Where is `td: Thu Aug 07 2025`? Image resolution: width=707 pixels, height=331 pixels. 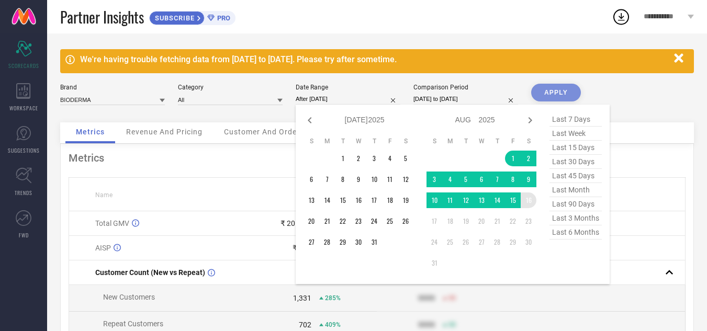 td: Thu Aug 07 2025 is located at coordinates (497, 179).